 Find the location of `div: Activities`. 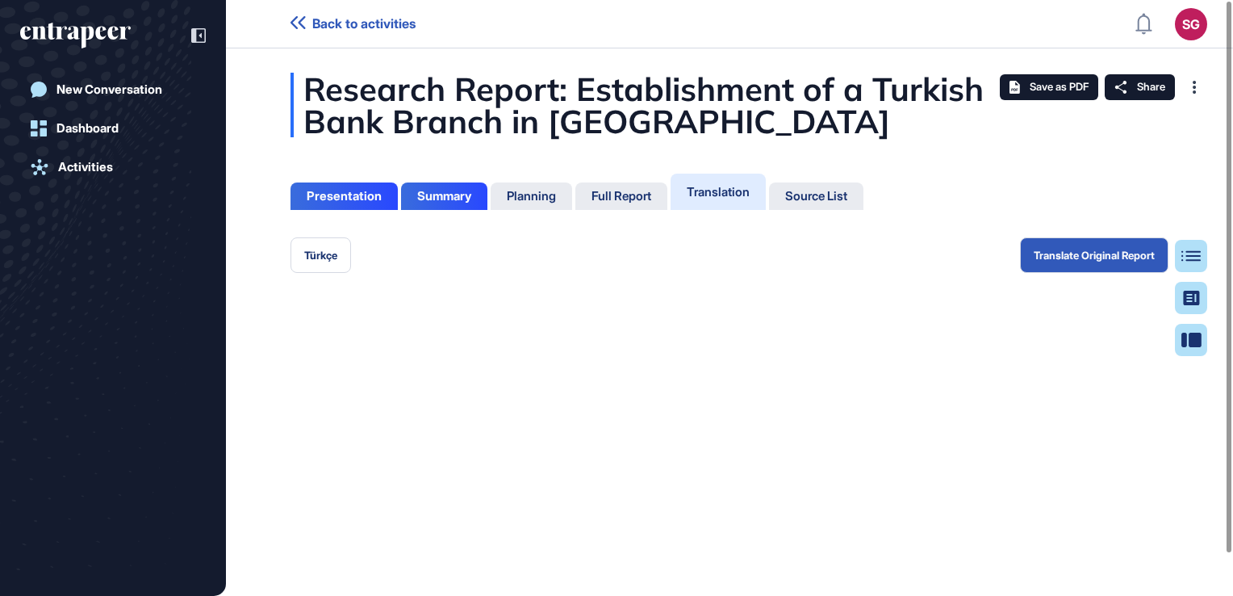

div: Activities is located at coordinates (86, 167).